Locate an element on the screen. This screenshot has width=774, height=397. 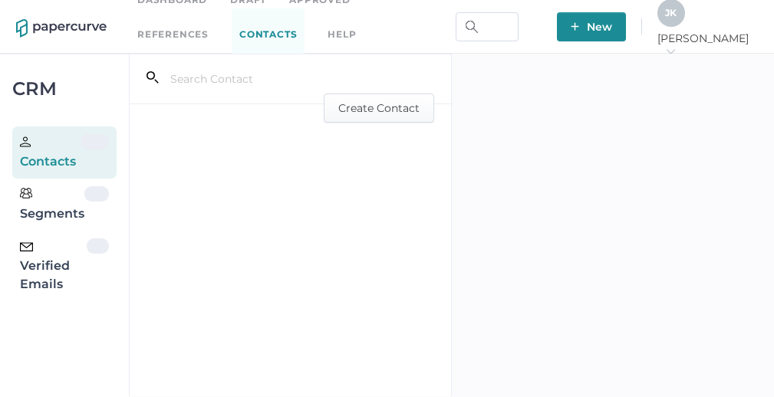
div: help is located at coordinates (341, 35).